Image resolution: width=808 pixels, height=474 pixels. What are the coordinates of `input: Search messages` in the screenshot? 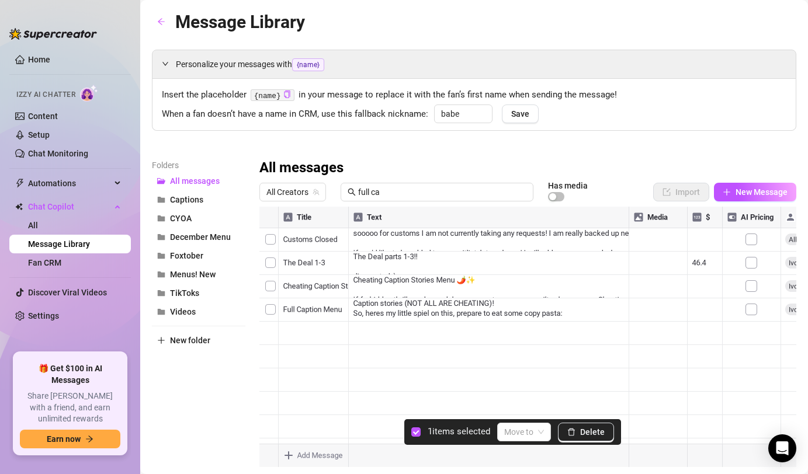 It's located at (442, 192).